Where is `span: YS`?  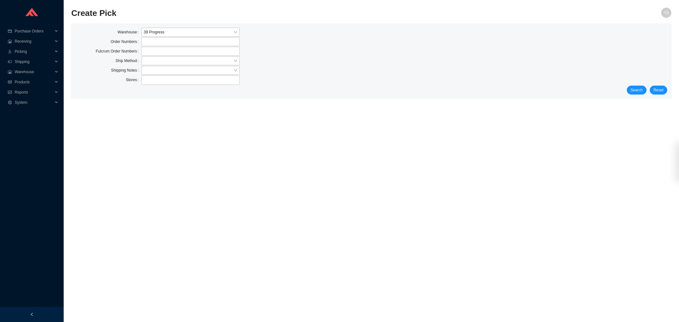 span: YS is located at coordinates (667, 13).